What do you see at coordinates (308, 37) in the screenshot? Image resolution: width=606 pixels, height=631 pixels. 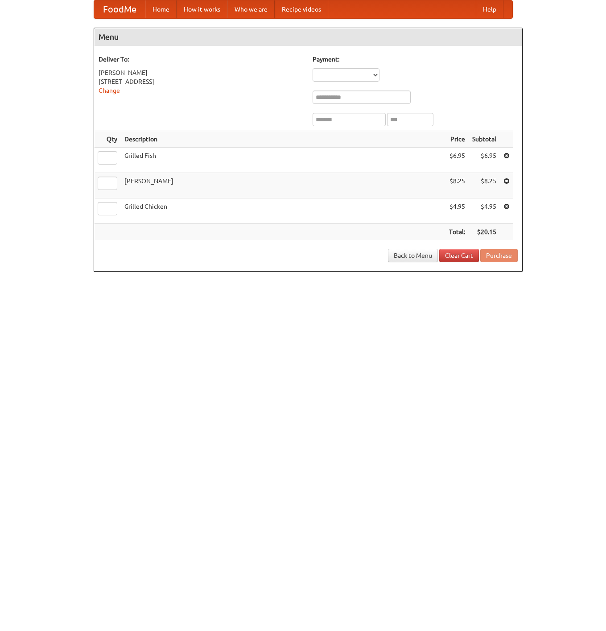 I see `h4: Menu` at bounding box center [308, 37].